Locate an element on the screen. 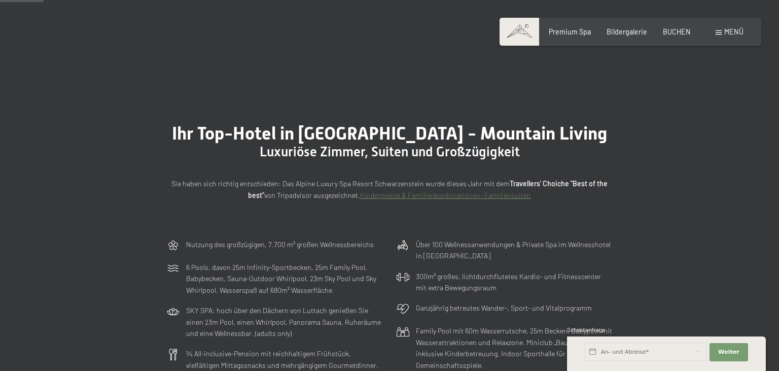  span: Luxuriöse Zimmer, Suiten und Großzügigkeit is located at coordinates (390, 152).